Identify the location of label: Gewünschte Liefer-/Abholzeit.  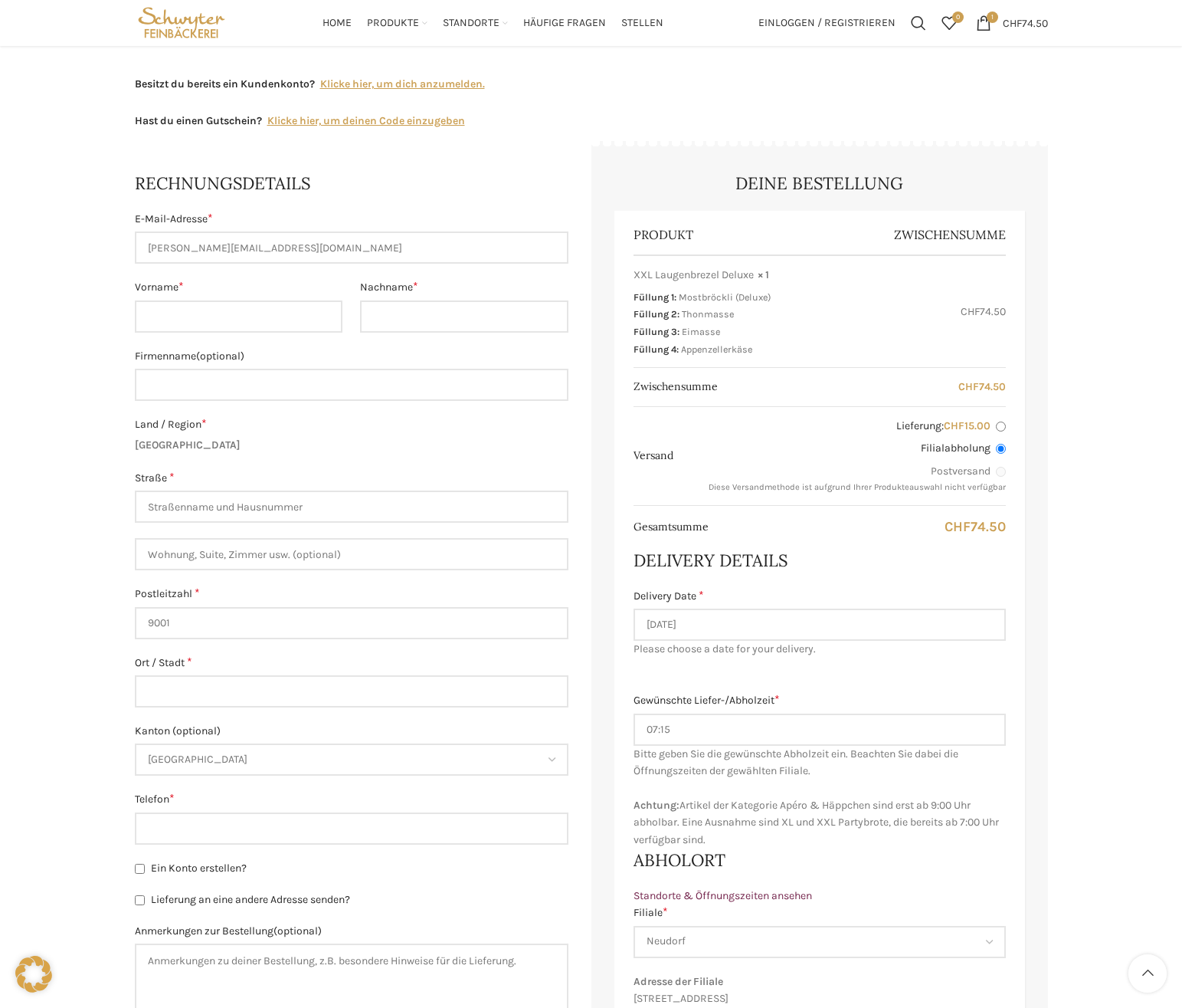
(820, 700).